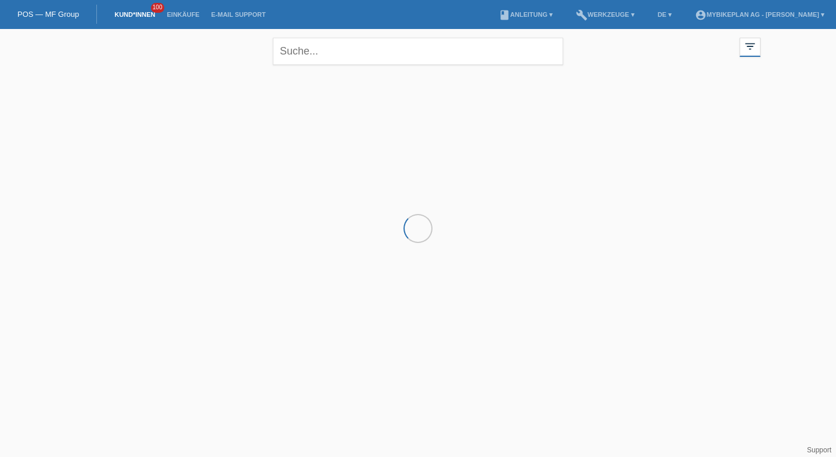  What do you see at coordinates (525, 15) in the screenshot?
I see `a: bookAnleitung ▾` at bounding box center [525, 15].